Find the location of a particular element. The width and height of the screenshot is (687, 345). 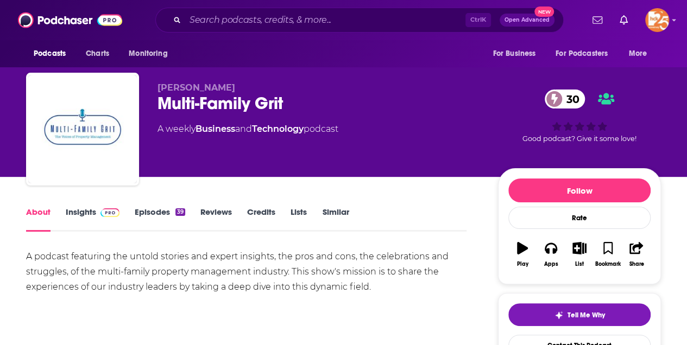

img: tell me why sparkle is located at coordinates (559, 316).